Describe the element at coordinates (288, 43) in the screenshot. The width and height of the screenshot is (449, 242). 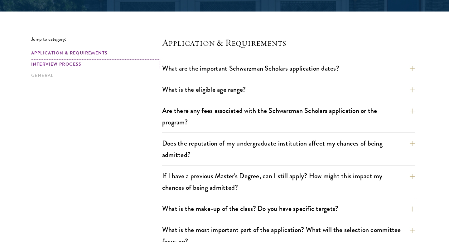
I see `h4: Application & Requirements` at that location.